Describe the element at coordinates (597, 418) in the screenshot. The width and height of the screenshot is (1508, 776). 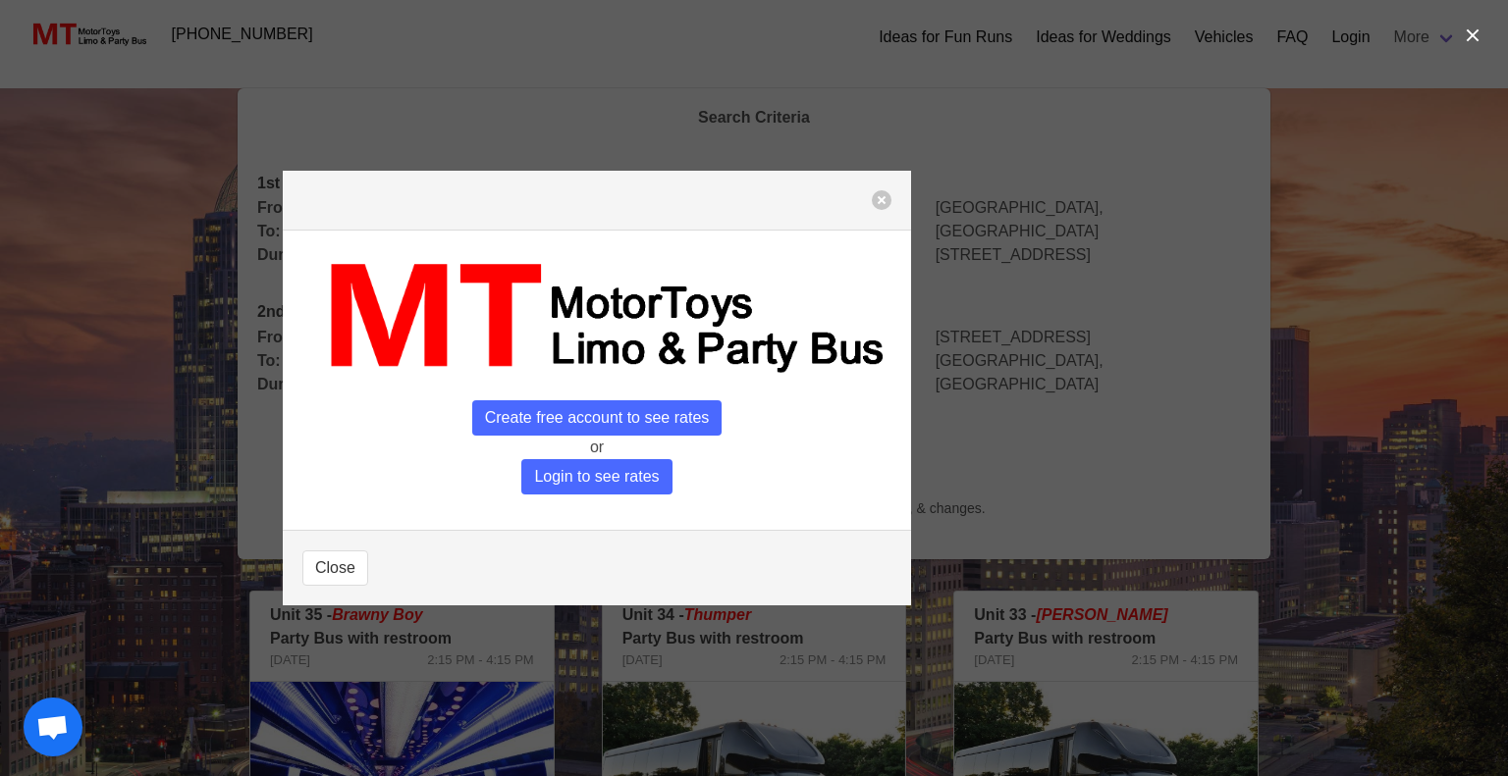
I see `span: Create free account to see rates` at that location.